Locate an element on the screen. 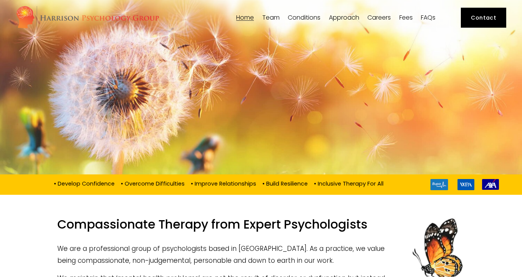 Image resolution: width=522 pixels, height=277 pixels. a: Home is located at coordinates (245, 17).